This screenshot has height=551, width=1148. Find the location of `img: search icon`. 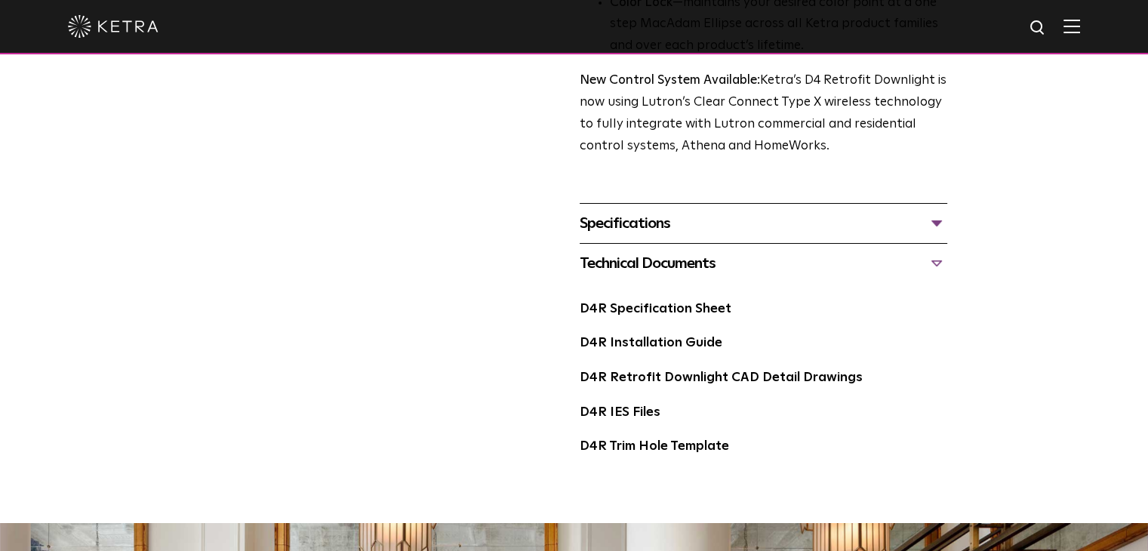

img: search icon is located at coordinates (1038, 28).